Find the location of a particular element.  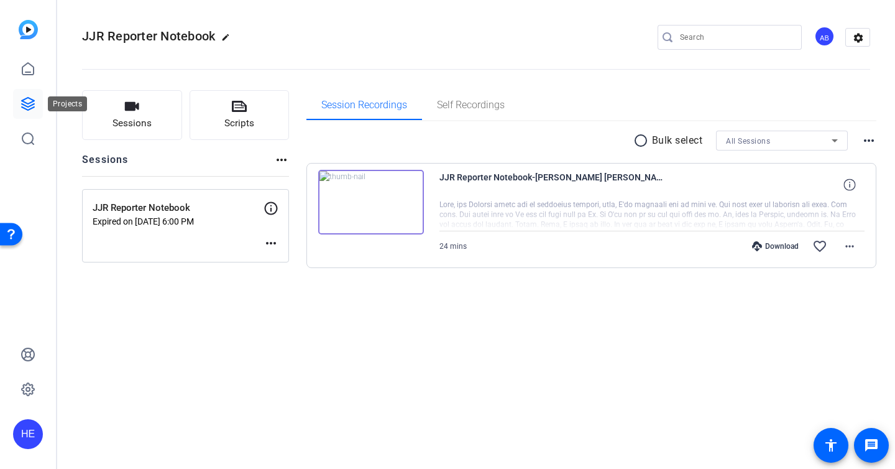

mat-icon: edit is located at coordinates (229, 40).